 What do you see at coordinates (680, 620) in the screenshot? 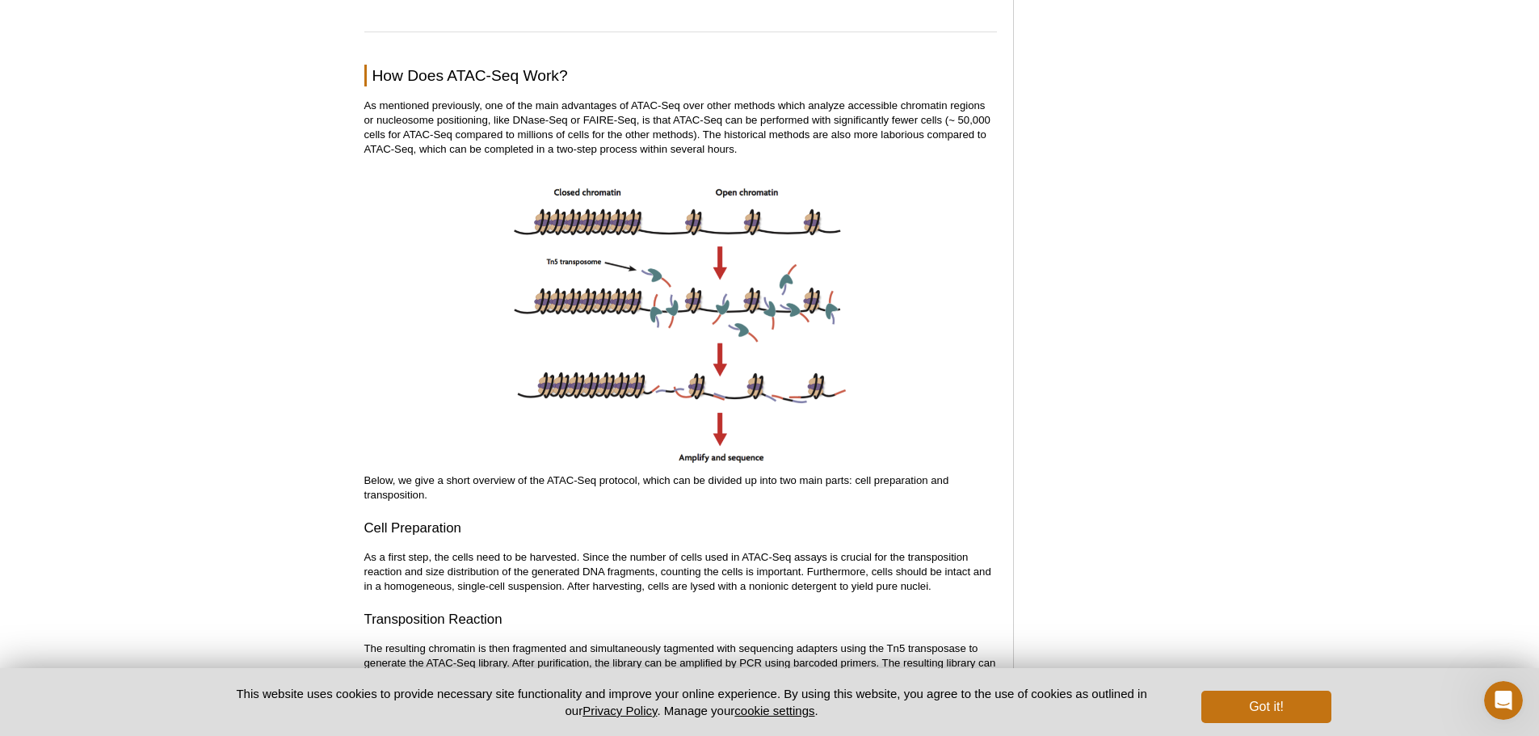
I see `h3: Transposition Reaction` at bounding box center [680, 620].